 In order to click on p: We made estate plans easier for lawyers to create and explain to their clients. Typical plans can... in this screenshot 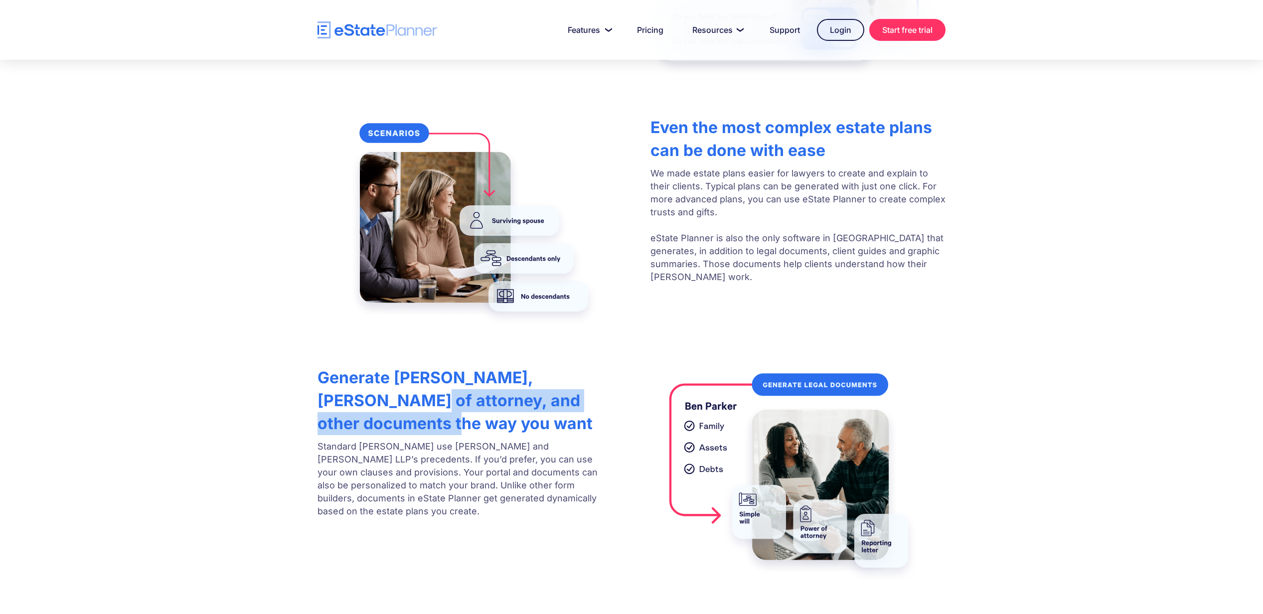, I will do `click(798, 225)`.